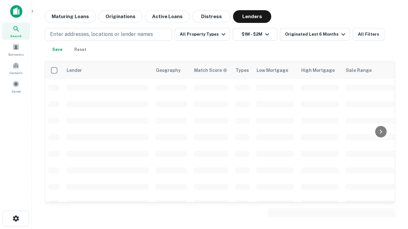  What do you see at coordinates (210, 70) in the screenshot?
I see `h6: Match Score` at bounding box center [210, 70].